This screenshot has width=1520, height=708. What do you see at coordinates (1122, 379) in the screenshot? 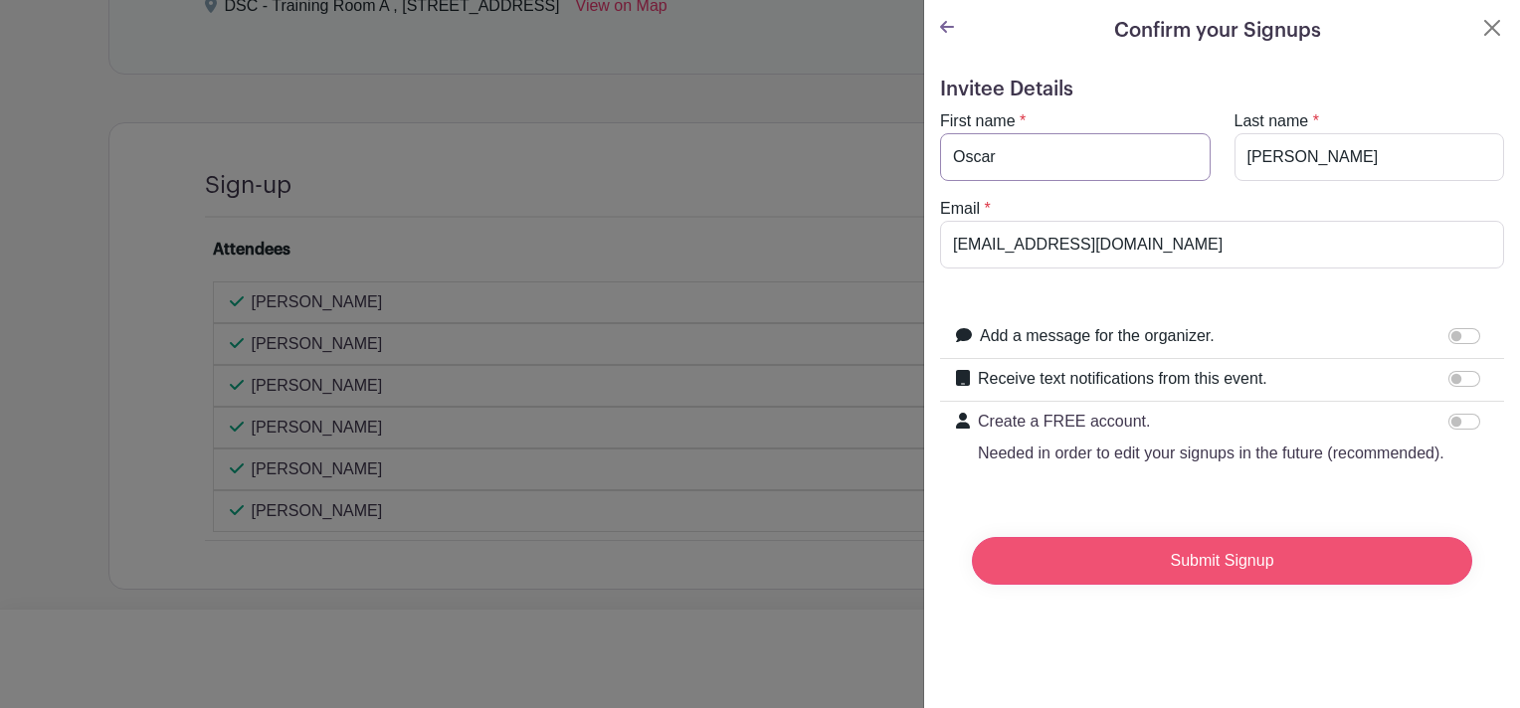
I see `label: Receive text notifications from this event.` at bounding box center [1122, 379].